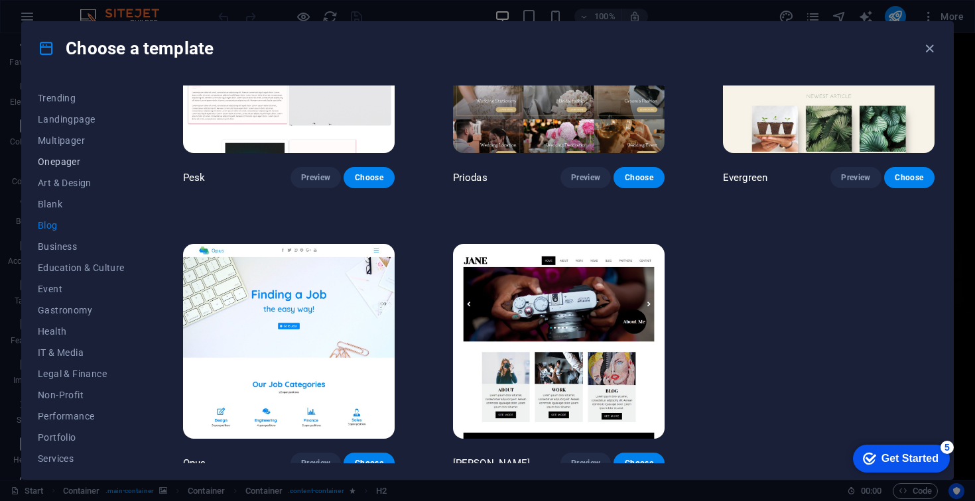 This screenshot has height=501, width=975. I want to click on span: Education & Culture, so click(81, 268).